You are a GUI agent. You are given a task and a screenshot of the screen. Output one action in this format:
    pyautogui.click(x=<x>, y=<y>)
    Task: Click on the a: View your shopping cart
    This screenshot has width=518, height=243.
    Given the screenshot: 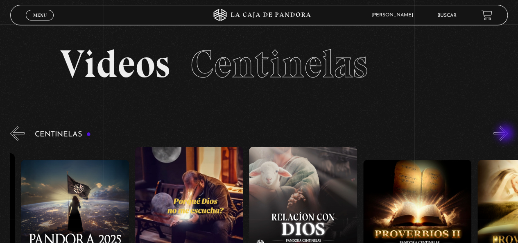 What is the action you would take?
    pyautogui.click(x=486, y=15)
    